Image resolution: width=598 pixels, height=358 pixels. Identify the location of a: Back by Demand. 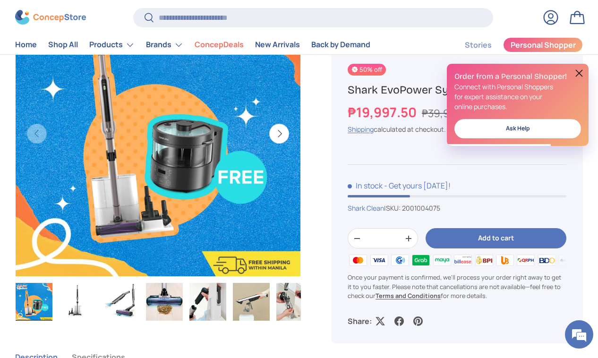
(340, 45).